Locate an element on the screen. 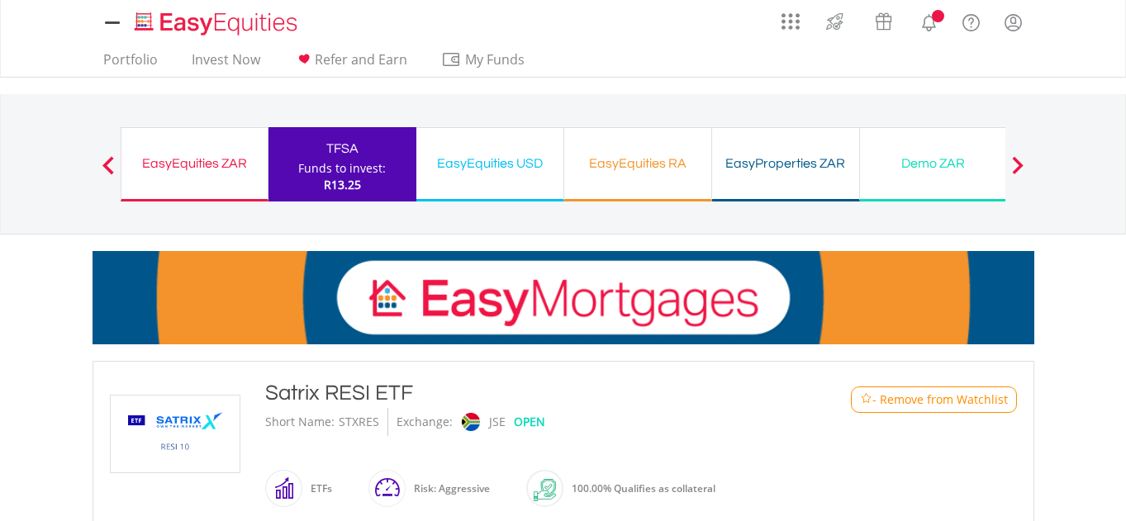 The height and width of the screenshot is (521, 1126). span: 100.00% Qualifies as collateral is located at coordinates (644, 488).